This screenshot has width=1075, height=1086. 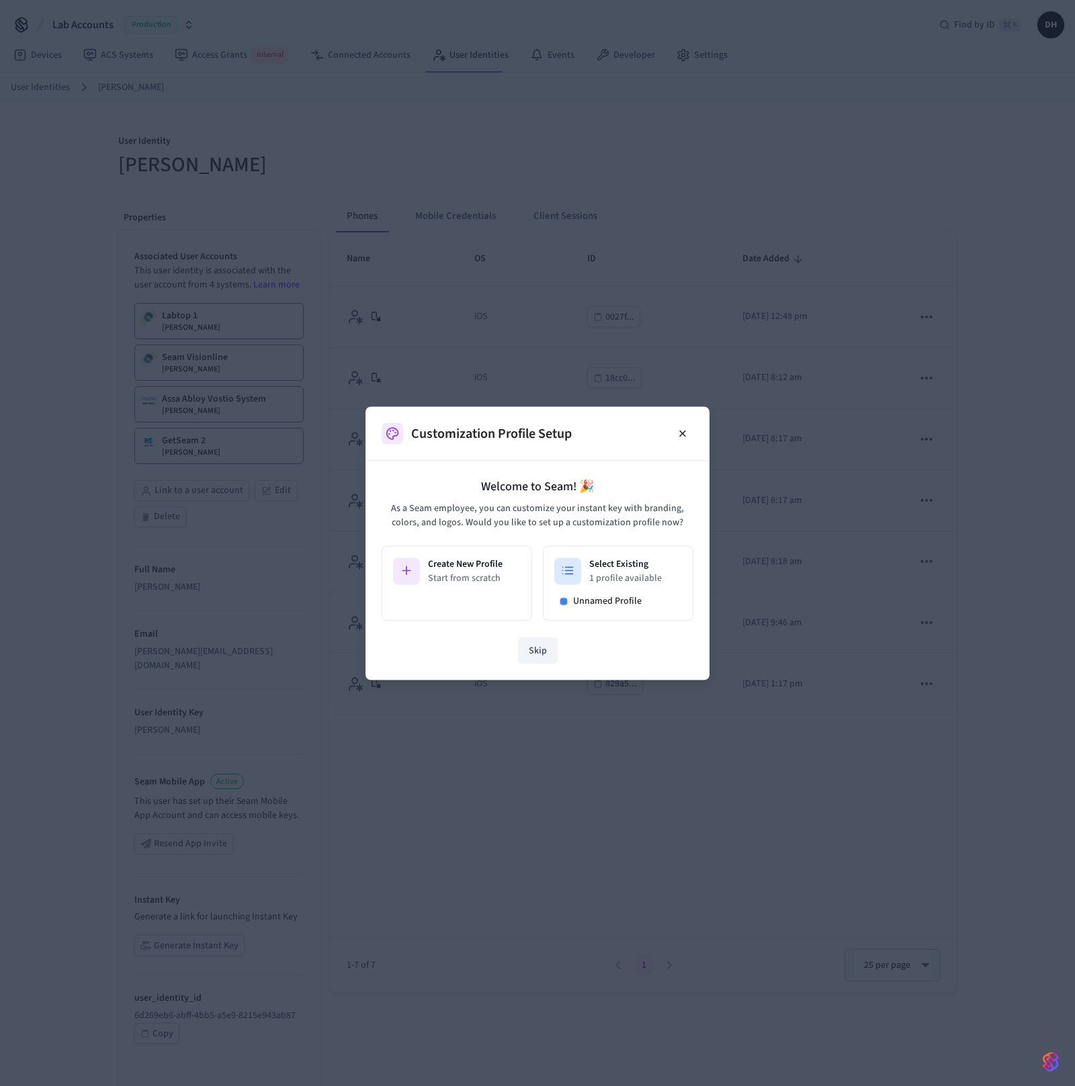 I want to click on img: SeamLogoGradient.69752ec5.svg, so click(x=1051, y=1062).